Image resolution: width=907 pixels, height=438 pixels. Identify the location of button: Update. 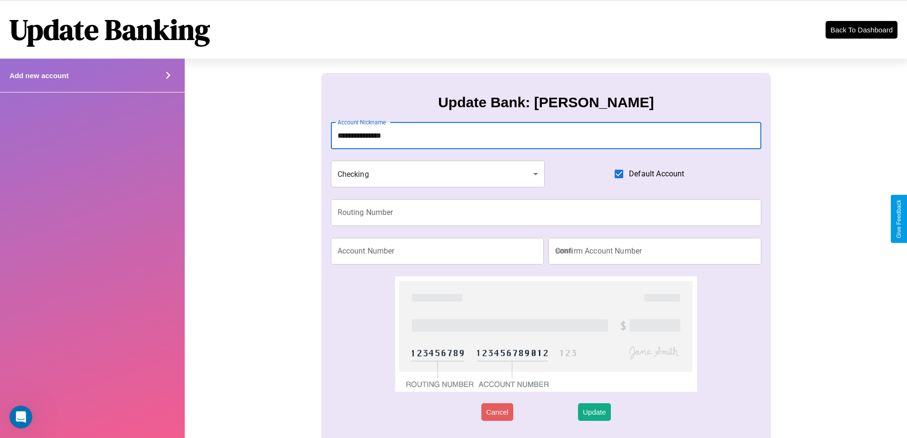
(594, 412).